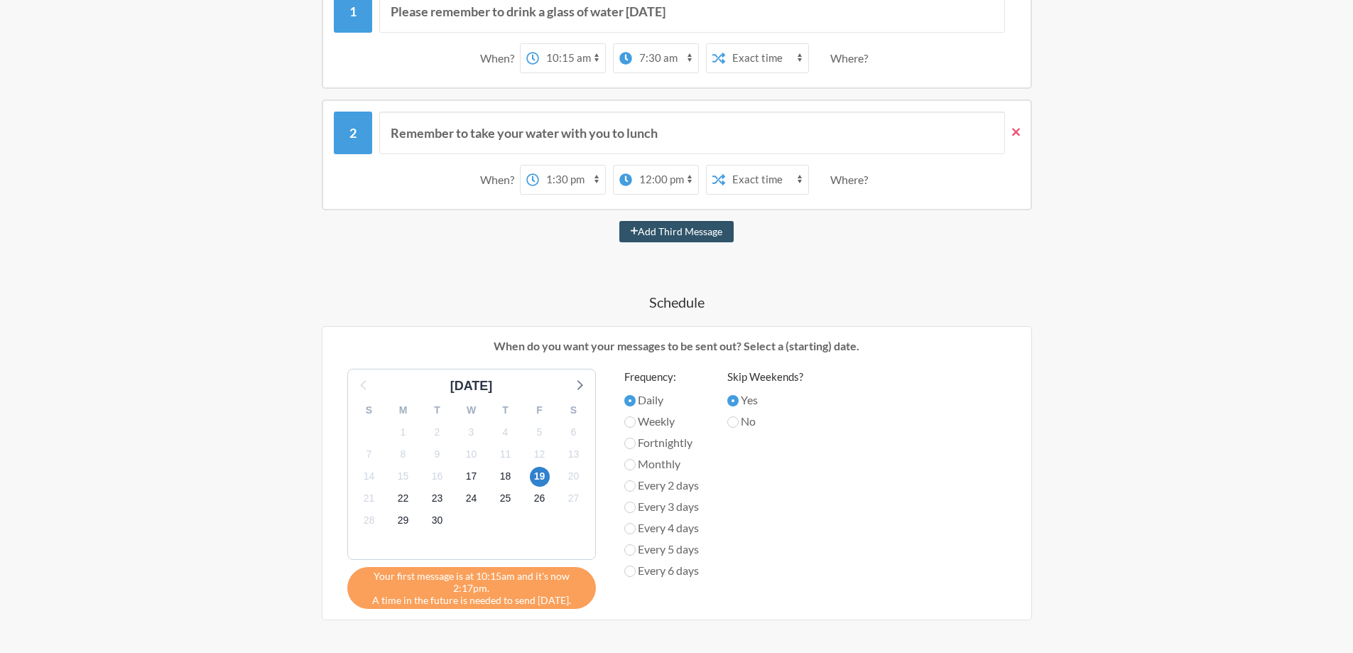 The height and width of the screenshot is (653, 1353). Describe the element at coordinates (472, 499) in the screenshot. I see `span: Friday, October 24, 2025` at that location.